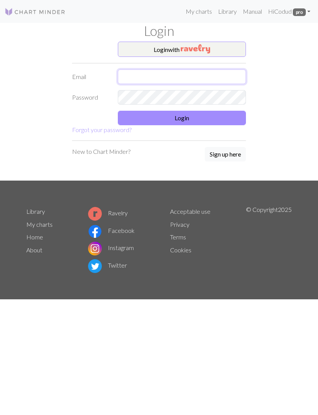  What do you see at coordinates (180, 224) in the screenshot?
I see `a: Privacy` at bounding box center [180, 224].